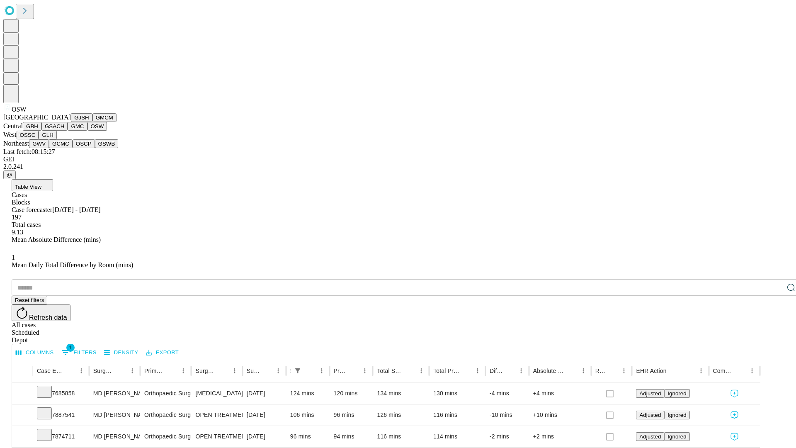 Image resolution: width=796 pixels, height=448 pixels. Describe the element at coordinates (206, 371) in the screenshot. I see `div: Surgery Name` at that location.